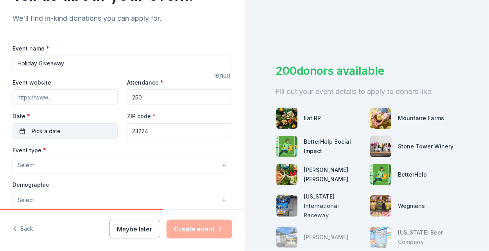 This screenshot has height=251, width=489. I want to click on label: Demographic, so click(30, 185).